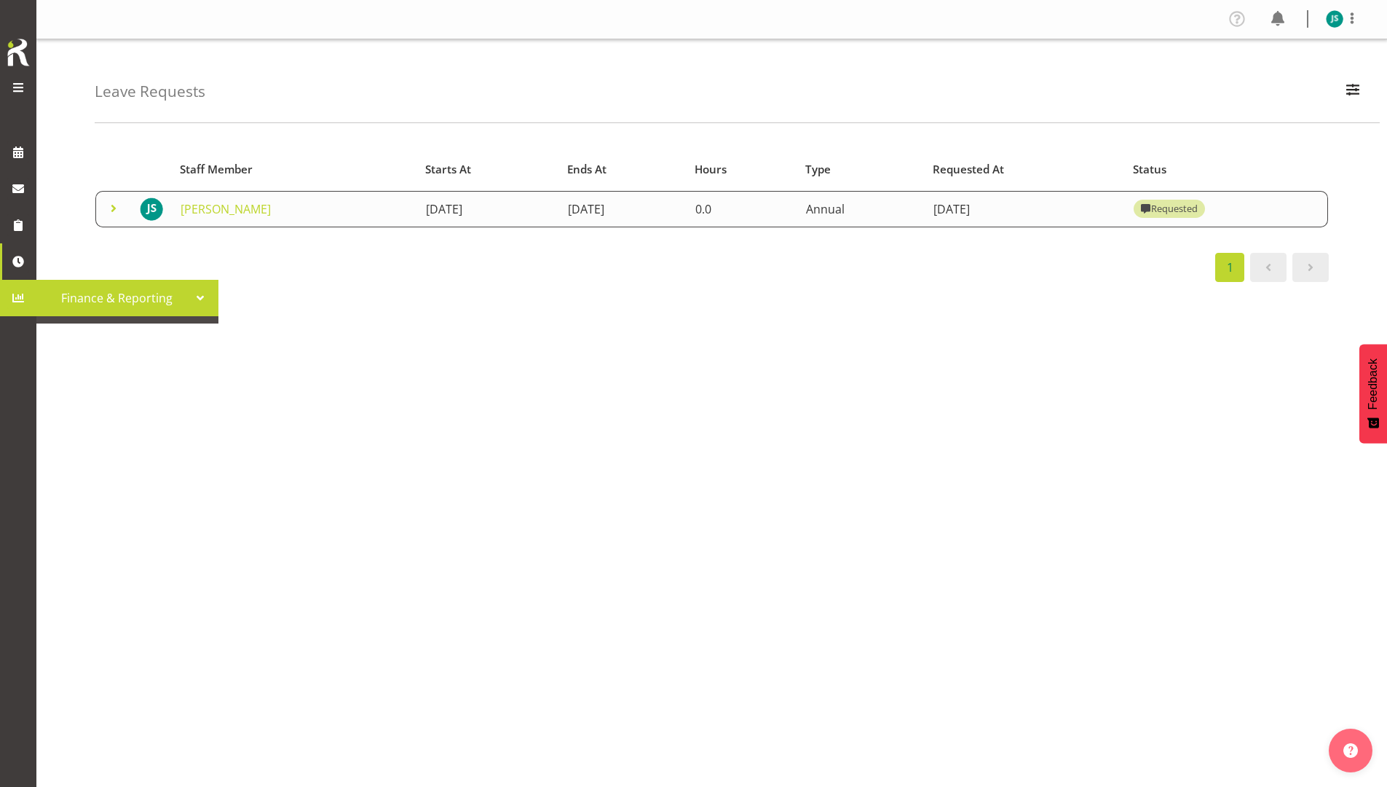  What do you see at coordinates (127, 298) in the screenshot?
I see `a: Finance & Reporting` at bounding box center [127, 298].